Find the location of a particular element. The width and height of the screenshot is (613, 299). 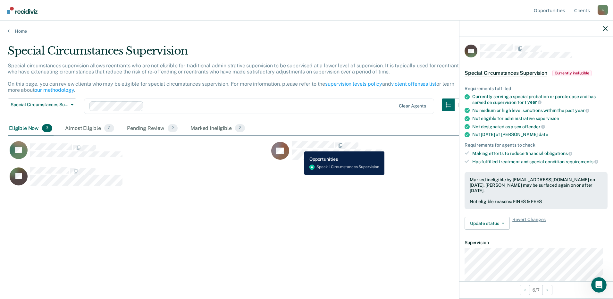

div: Eligible Now is located at coordinates (30, 129).